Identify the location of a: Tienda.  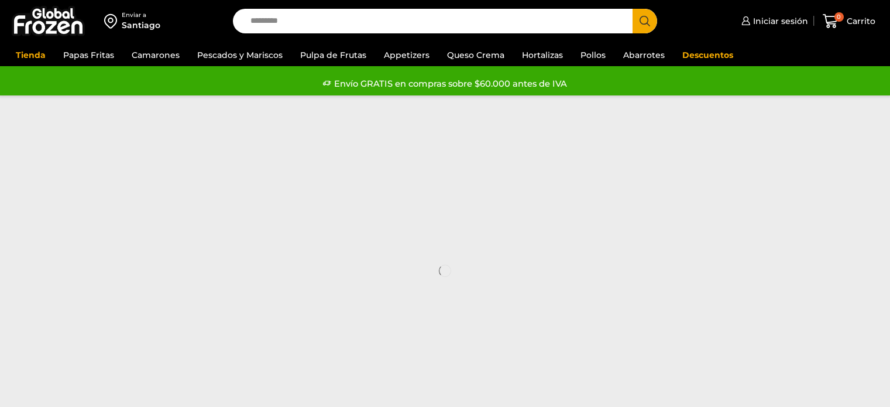
(30, 55).